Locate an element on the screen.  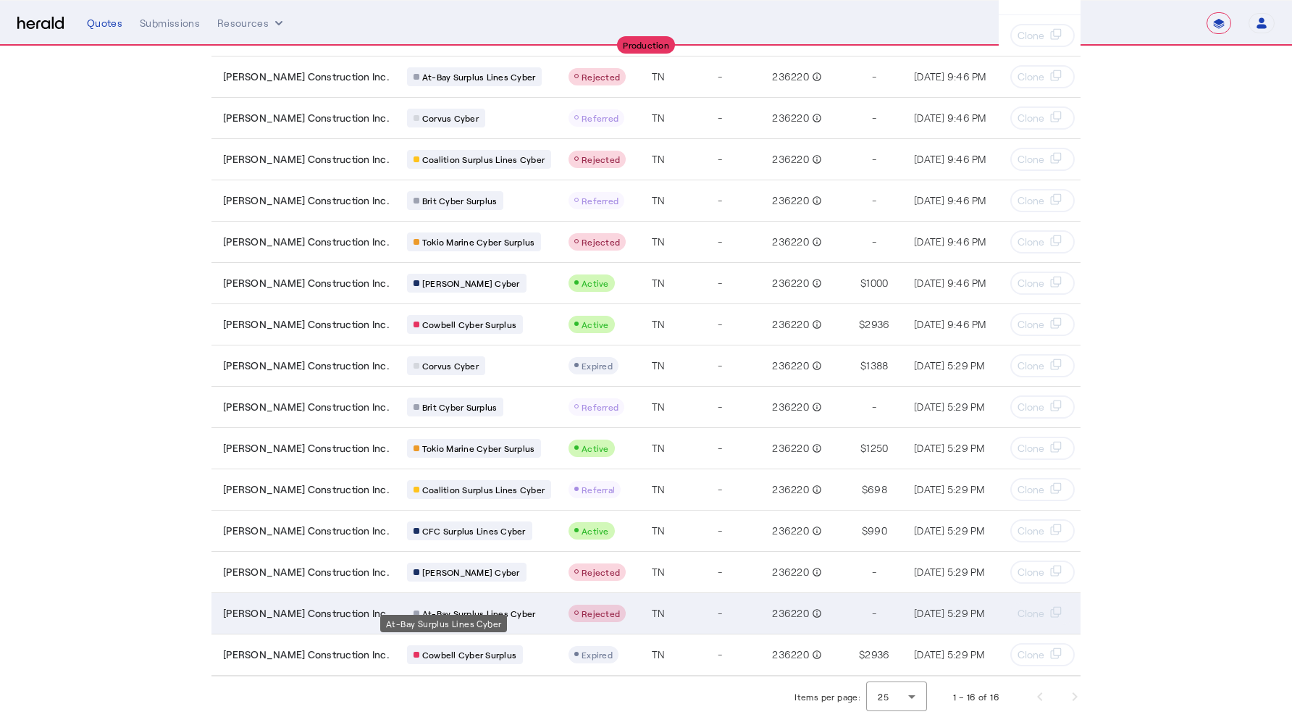
button: Resources dropdown menu is located at coordinates (251, 23).